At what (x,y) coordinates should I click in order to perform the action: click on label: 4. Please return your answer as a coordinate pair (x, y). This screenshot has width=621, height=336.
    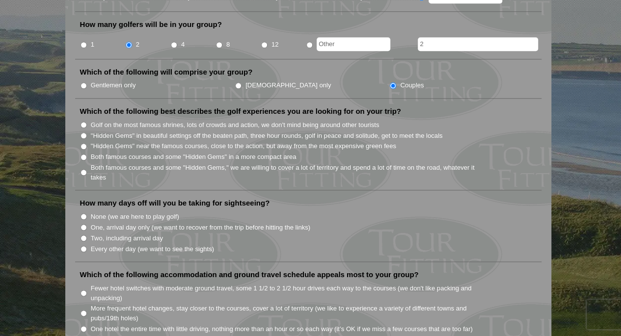
    Looking at the image, I should click on (183, 45).